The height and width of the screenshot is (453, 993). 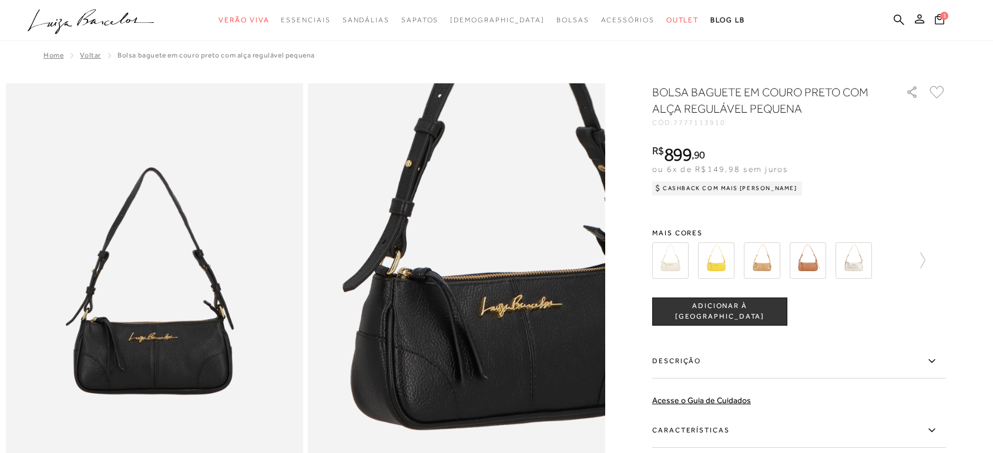 What do you see at coordinates (419, 20) in the screenshot?
I see `span: Sapatos` at bounding box center [419, 20].